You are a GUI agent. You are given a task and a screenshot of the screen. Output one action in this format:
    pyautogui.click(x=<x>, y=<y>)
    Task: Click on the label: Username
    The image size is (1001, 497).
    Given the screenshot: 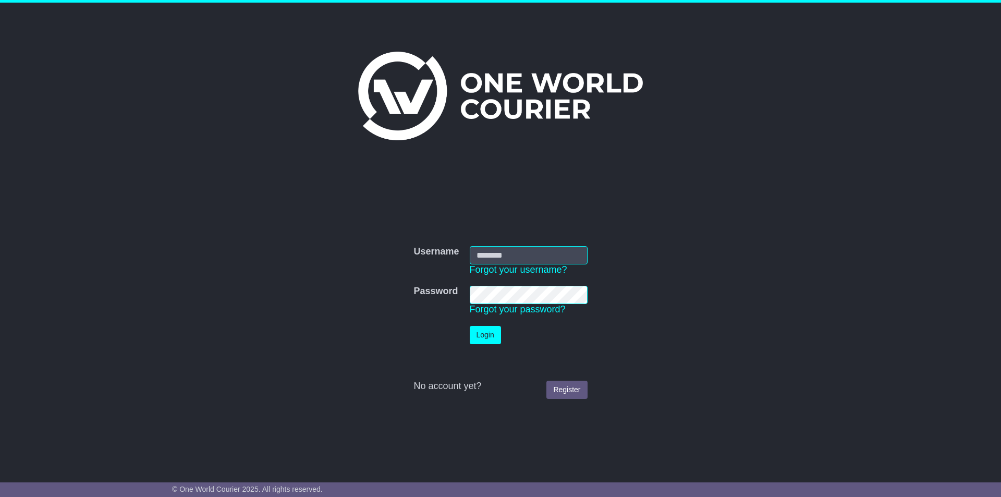 What is the action you would take?
    pyautogui.click(x=436, y=252)
    